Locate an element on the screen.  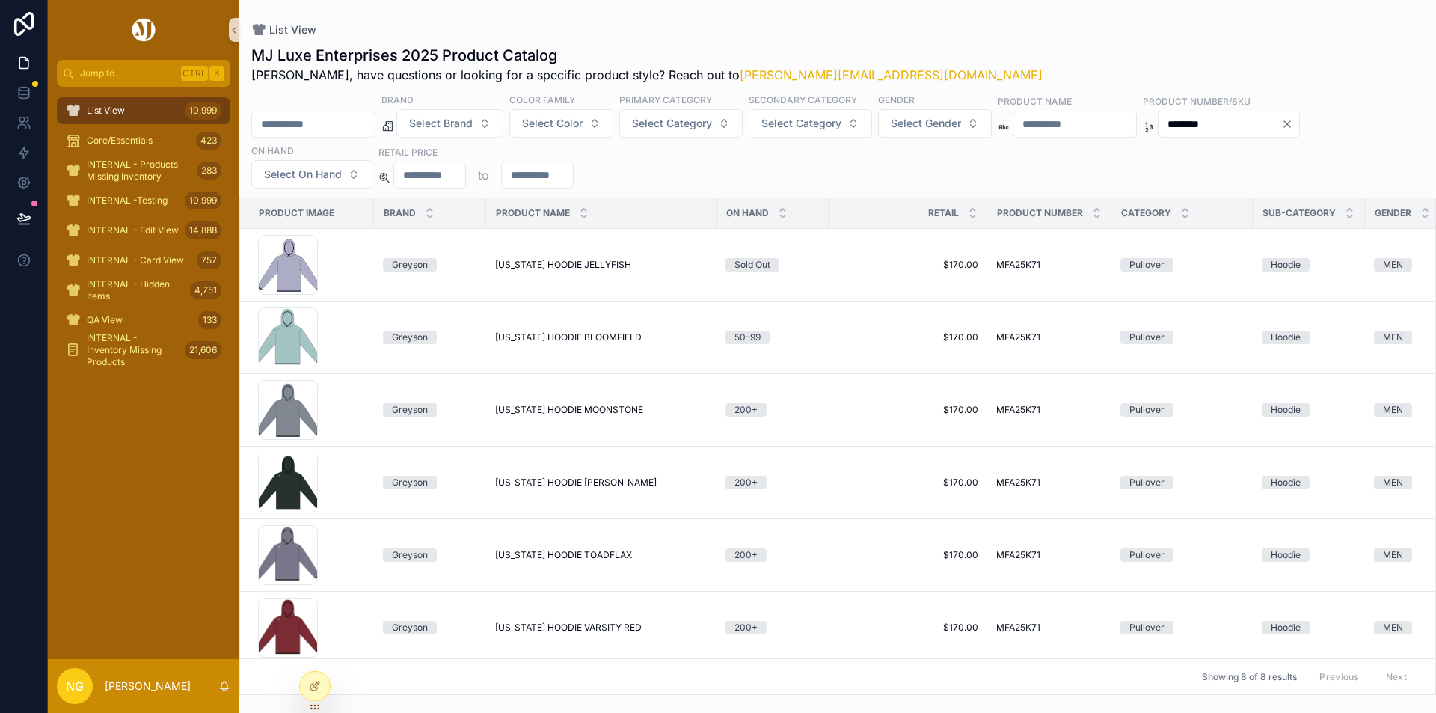
a: INTERNAL - Hidden Items4,751 is located at coordinates (144, 290).